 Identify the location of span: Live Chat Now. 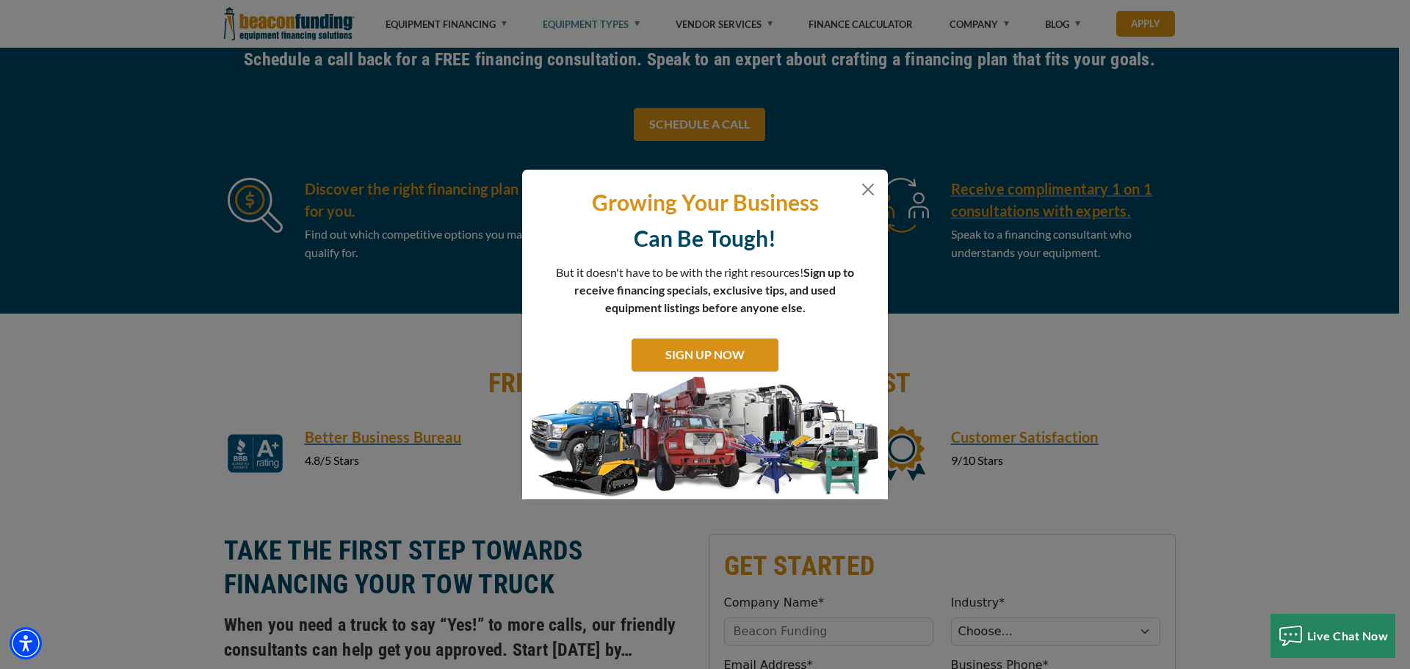
(1347, 635).